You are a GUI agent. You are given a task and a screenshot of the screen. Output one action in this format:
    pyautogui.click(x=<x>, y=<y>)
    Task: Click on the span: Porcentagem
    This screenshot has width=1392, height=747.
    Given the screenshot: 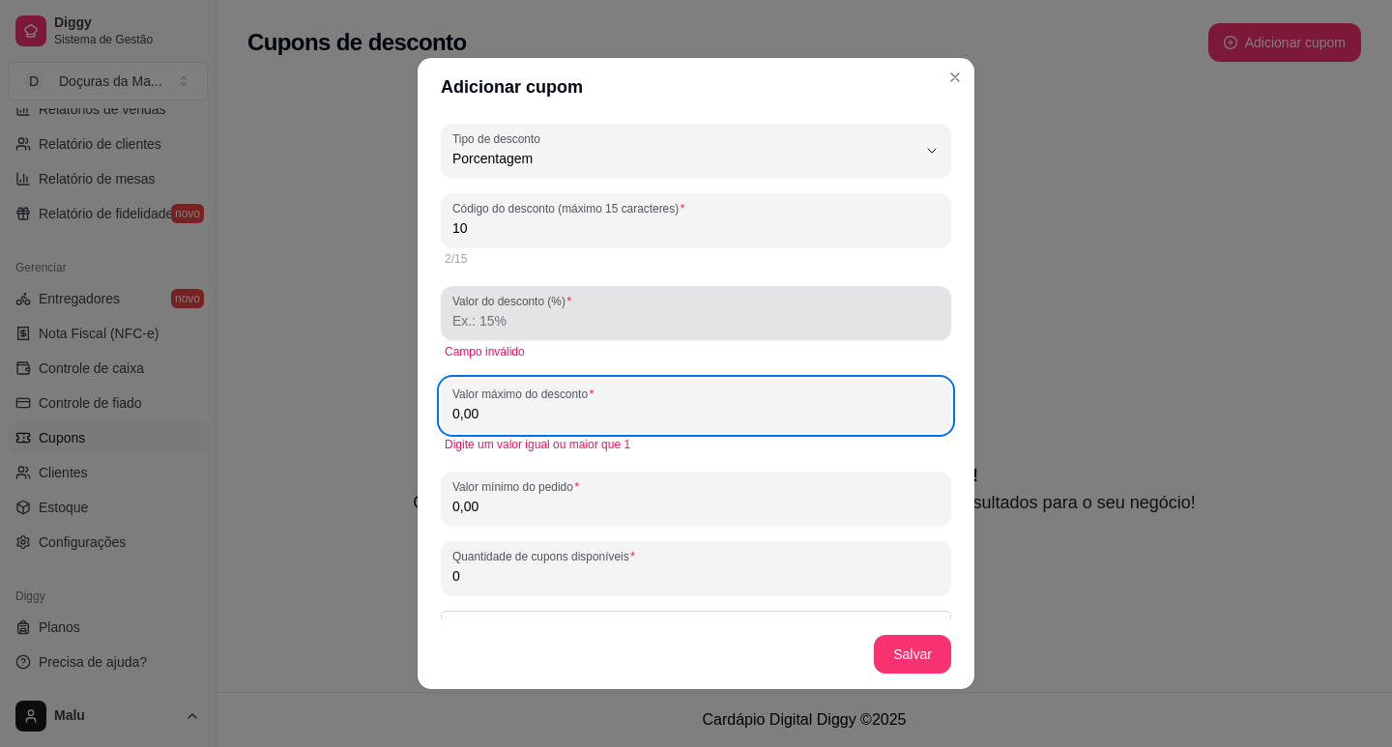 What is the action you would take?
    pyautogui.click(x=684, y=158)
    